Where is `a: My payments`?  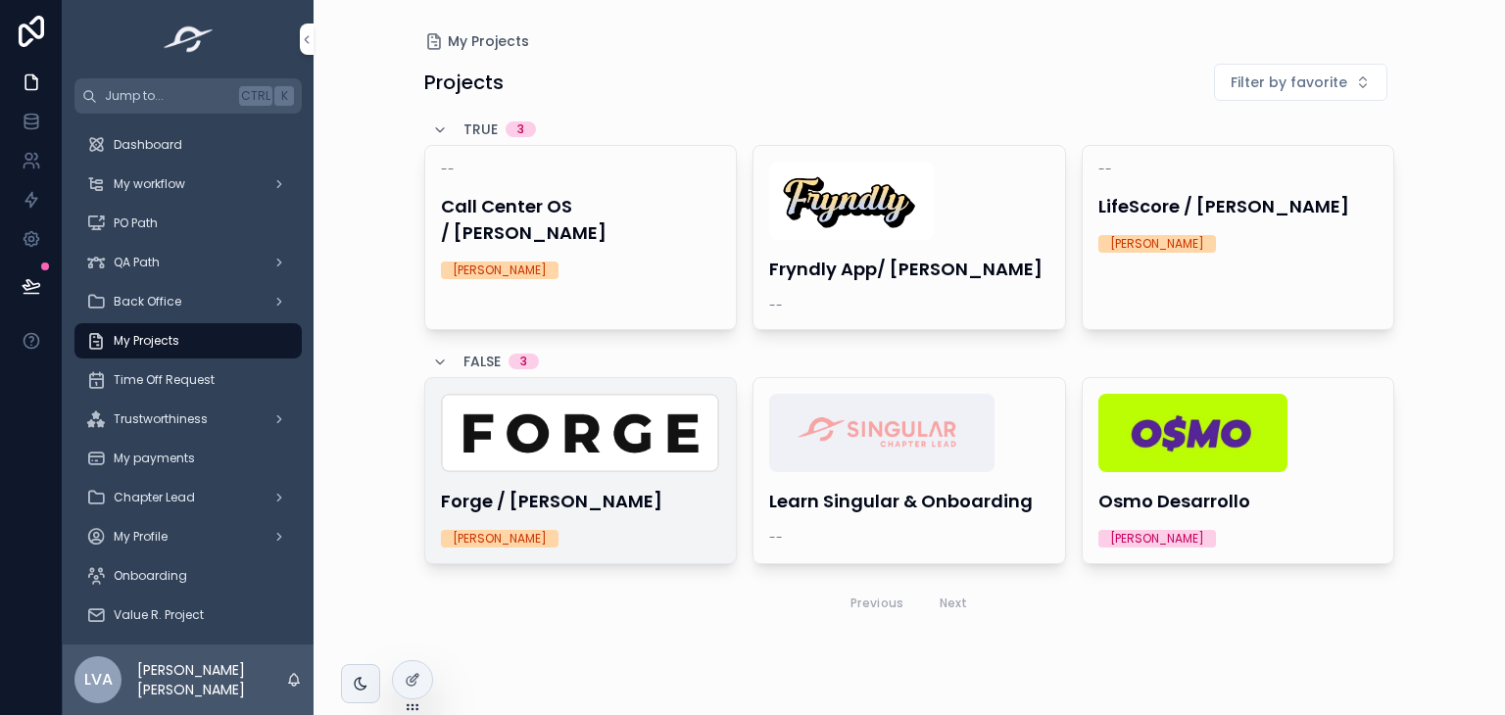 a: My payments is located at coordinates (188, 459).